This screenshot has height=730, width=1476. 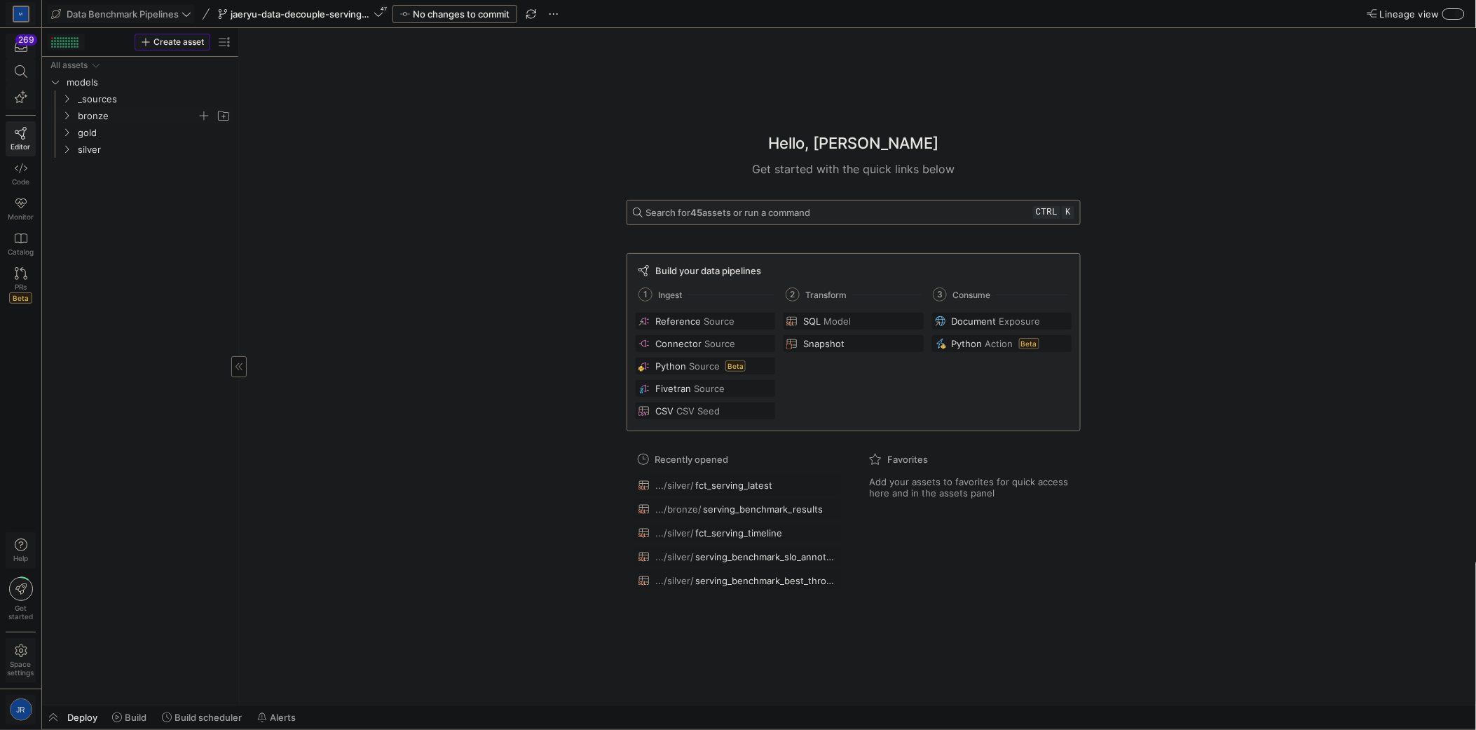 I want to click on a: M, so click(x=20, y=14).